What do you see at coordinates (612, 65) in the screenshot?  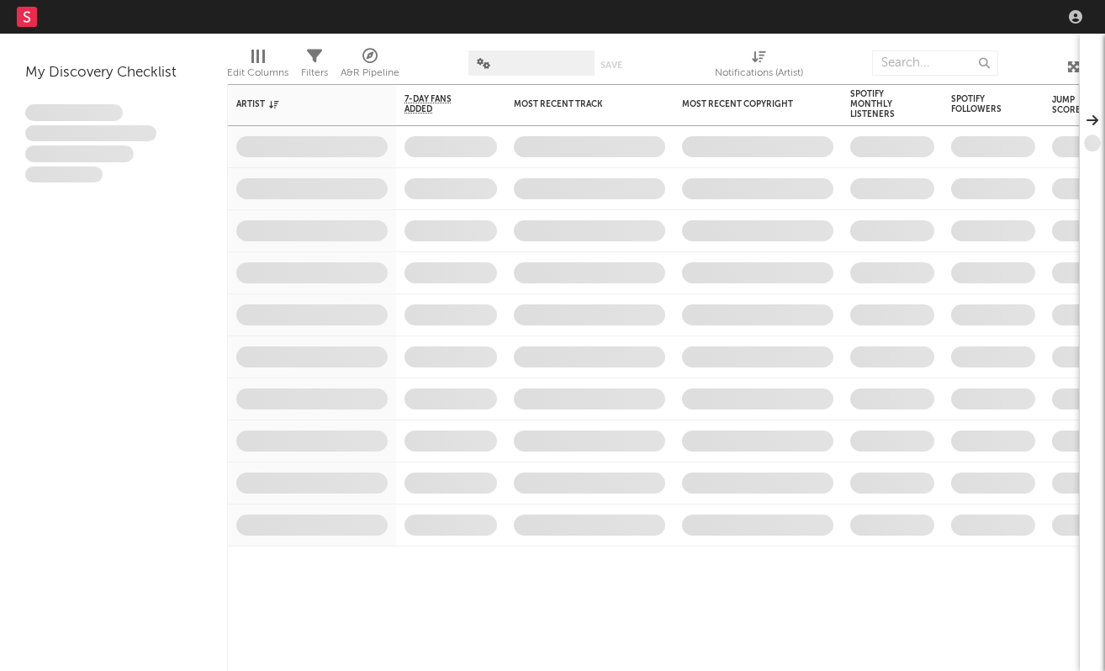 I see `button: Save` at bounding box center [612, 65].